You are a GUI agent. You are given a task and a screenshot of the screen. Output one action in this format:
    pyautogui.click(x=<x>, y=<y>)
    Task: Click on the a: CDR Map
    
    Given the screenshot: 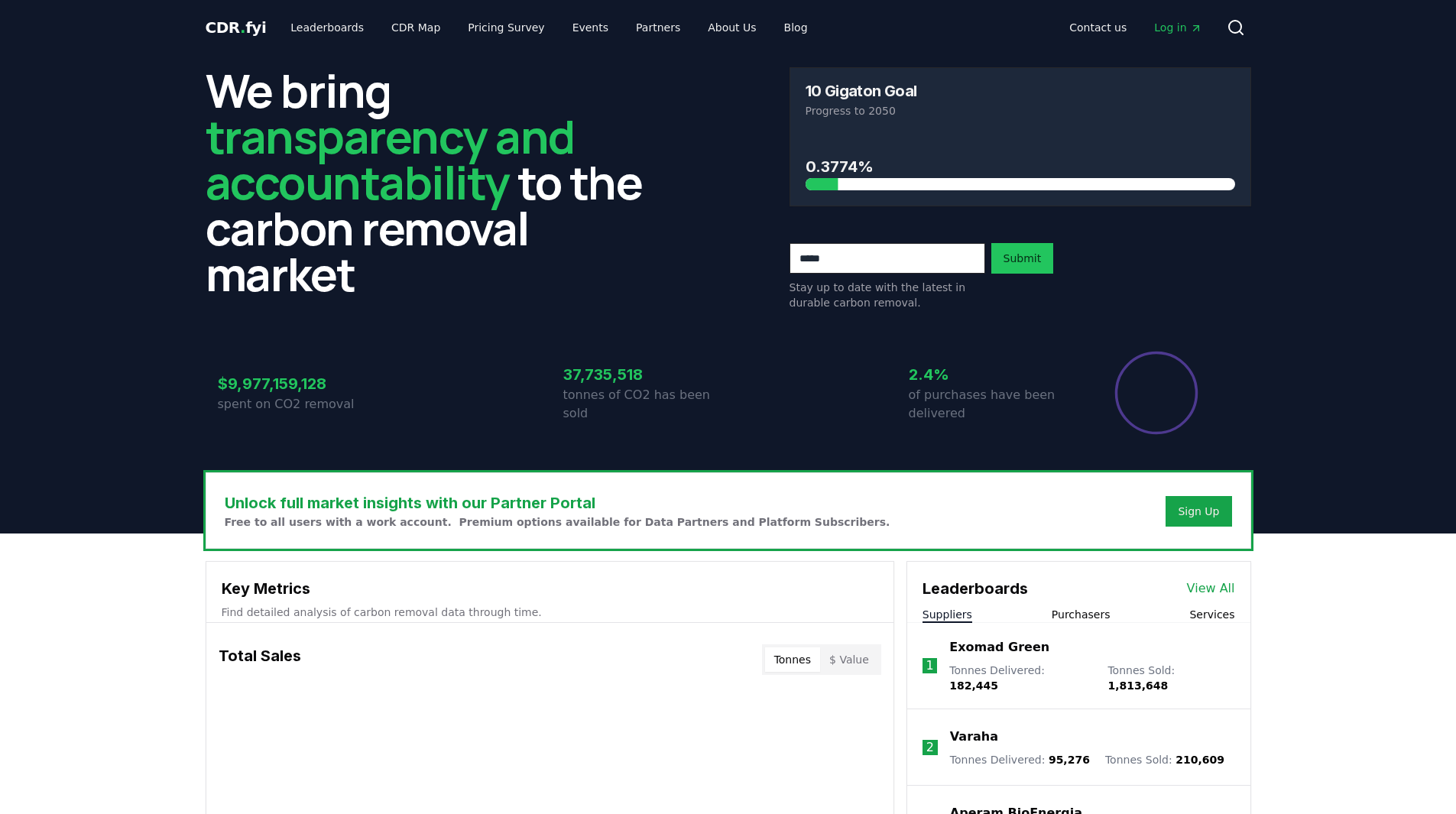 What is the action you would take?
    pyautogui.click(x=416, y=27)
    